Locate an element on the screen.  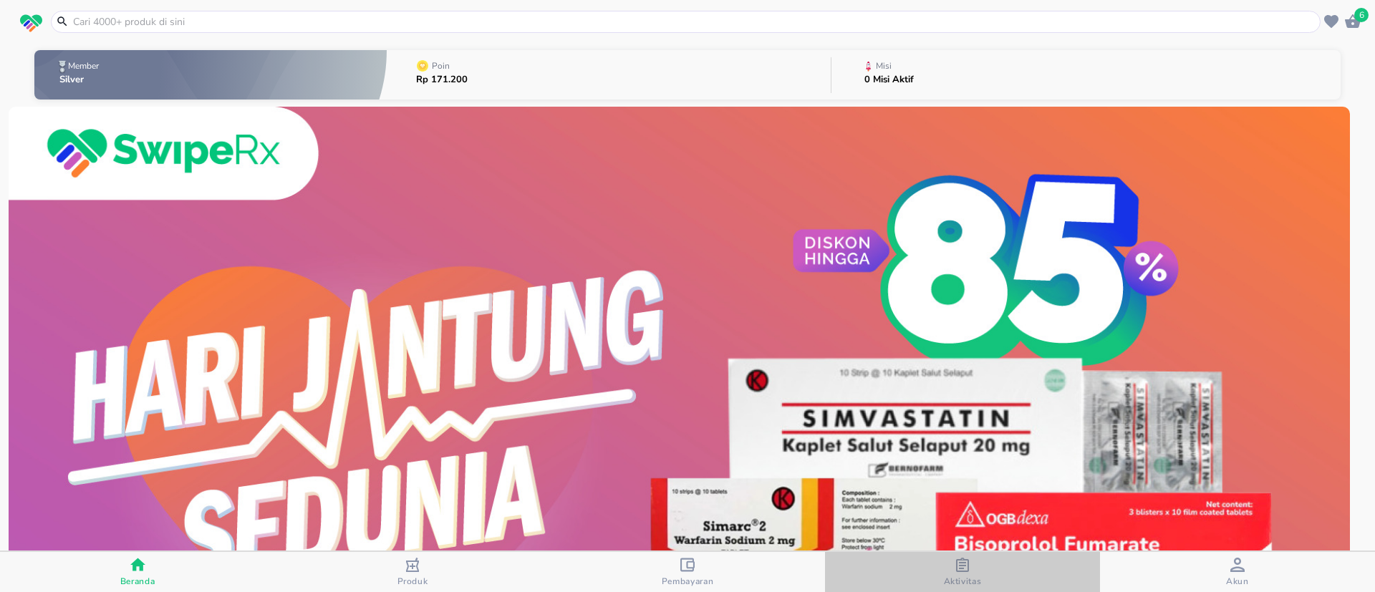
span: Aktivitas is located at coordinates (963, 582).